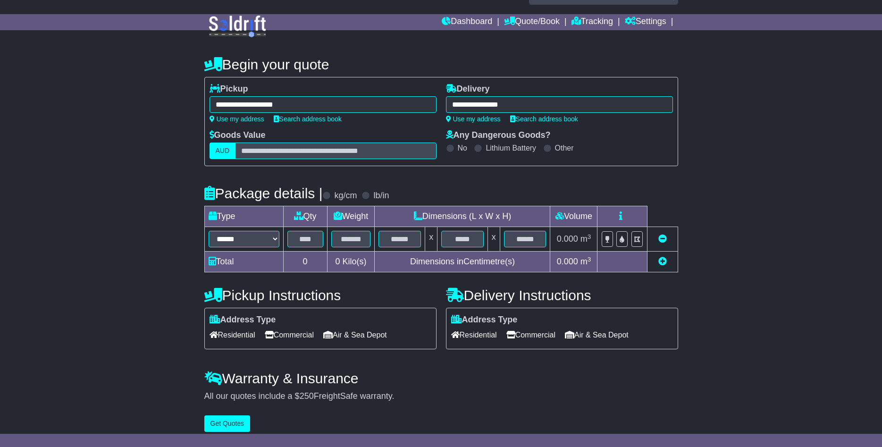  I want to click on label: kg/cm, so click(345, 196).